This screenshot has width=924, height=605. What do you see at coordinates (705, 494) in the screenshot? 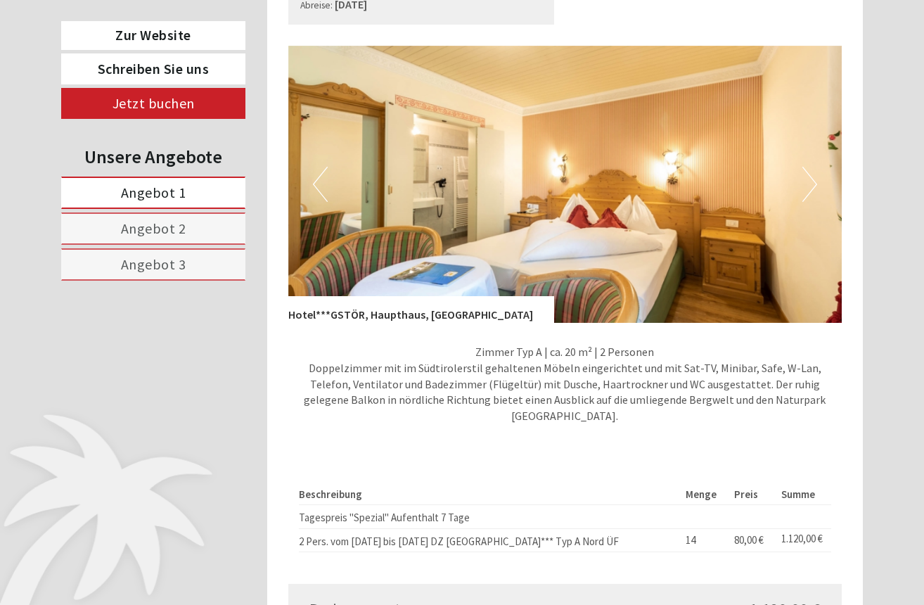
I see `th: Menge` at bounding box center [705, 494].